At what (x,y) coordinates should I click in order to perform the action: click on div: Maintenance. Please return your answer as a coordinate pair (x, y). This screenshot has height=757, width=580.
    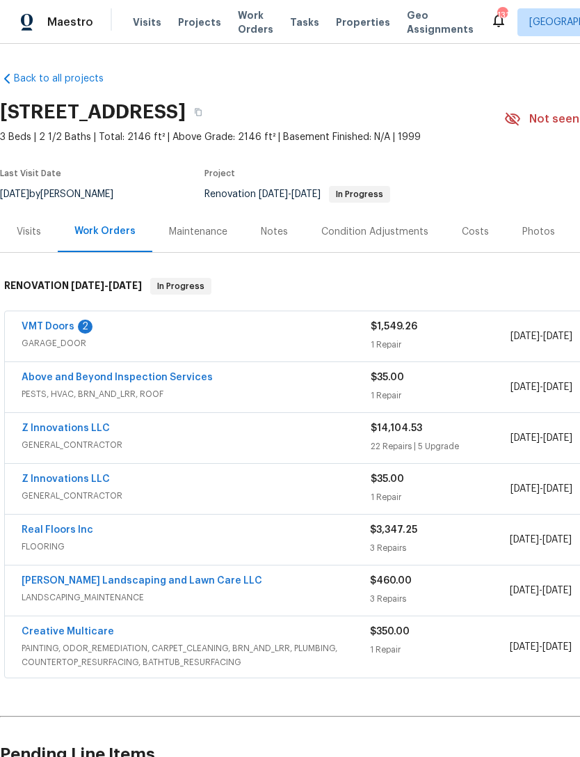
    Looking at the image, I should click on (198, 232).